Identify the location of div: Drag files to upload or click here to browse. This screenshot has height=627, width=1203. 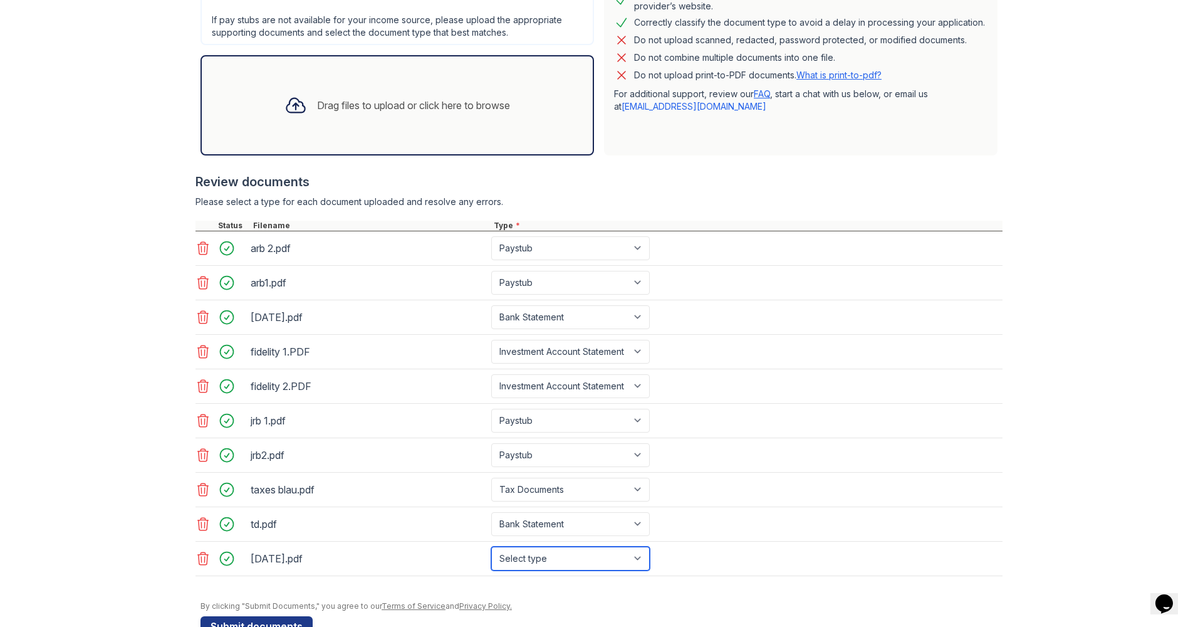
(414, 105).